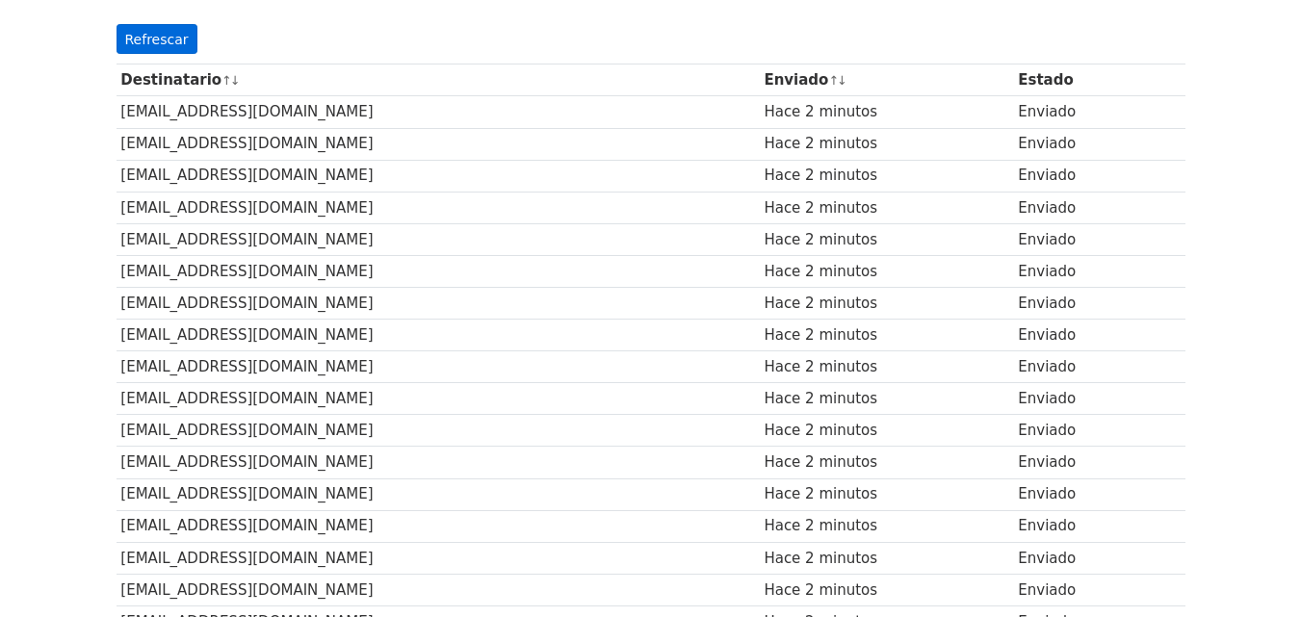 This screenshot has width=1301, height=617. I want to click on a: Refrescar, so click(157, 39).